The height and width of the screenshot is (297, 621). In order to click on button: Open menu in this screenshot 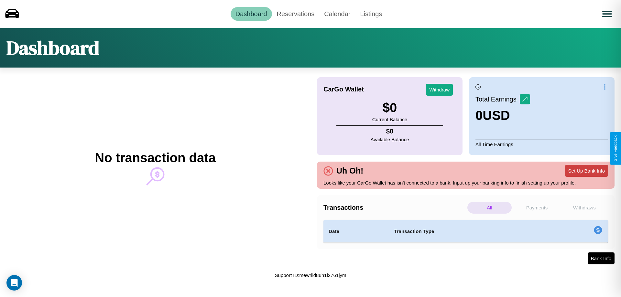, I will do `click(607, 14)`.